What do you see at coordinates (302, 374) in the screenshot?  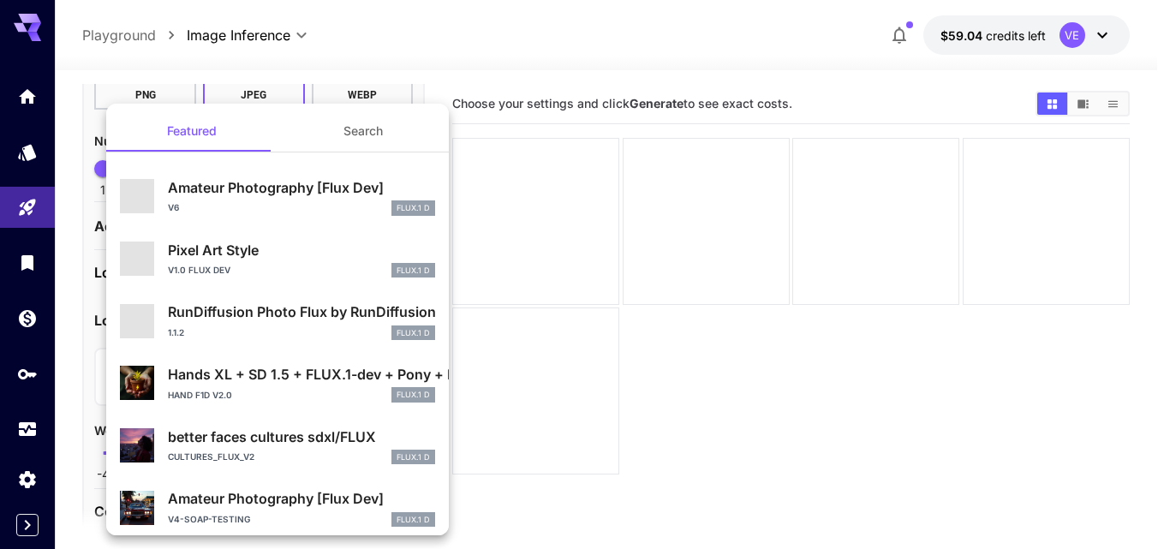 I see `p: Hands XL + SD 1.5 + FLUX.1-dev + Pony + Illustrious` at bounding box center [302, 374].